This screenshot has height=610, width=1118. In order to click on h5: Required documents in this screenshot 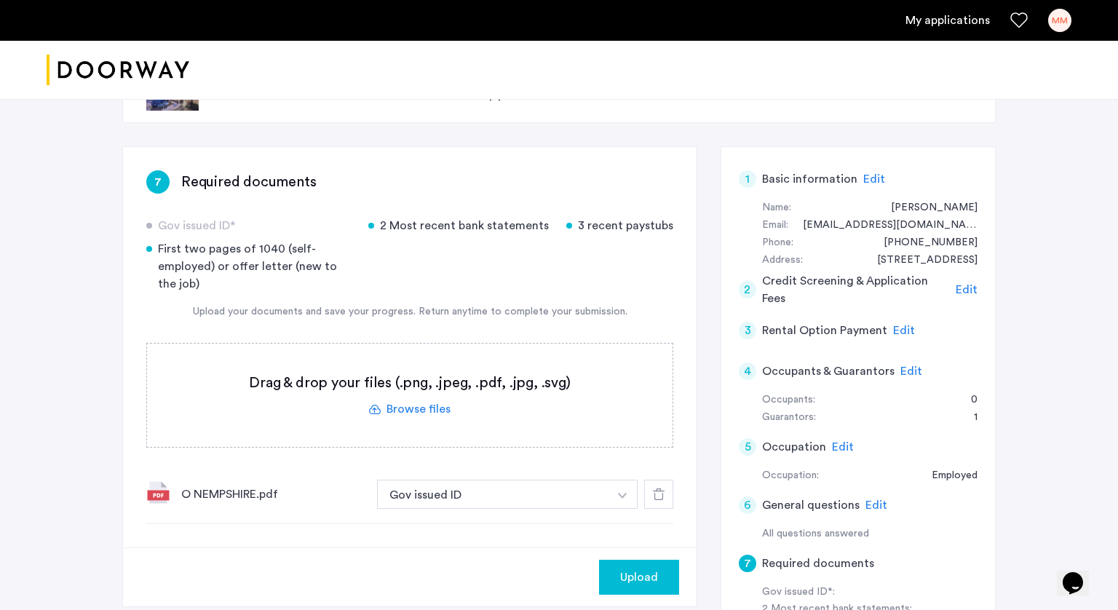, I will do `click(818, 563)`.